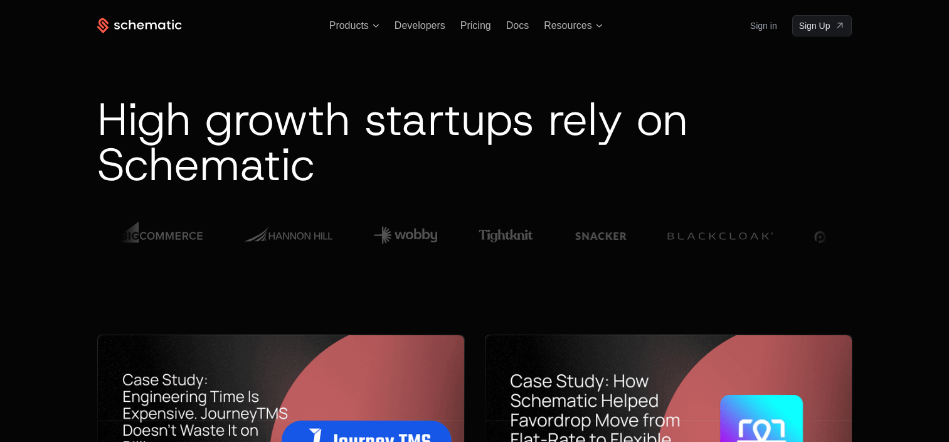  What do you see at coordinates (518, 25) in the screenshot?
I see `a: Docs` at bounding box center [518, 25].